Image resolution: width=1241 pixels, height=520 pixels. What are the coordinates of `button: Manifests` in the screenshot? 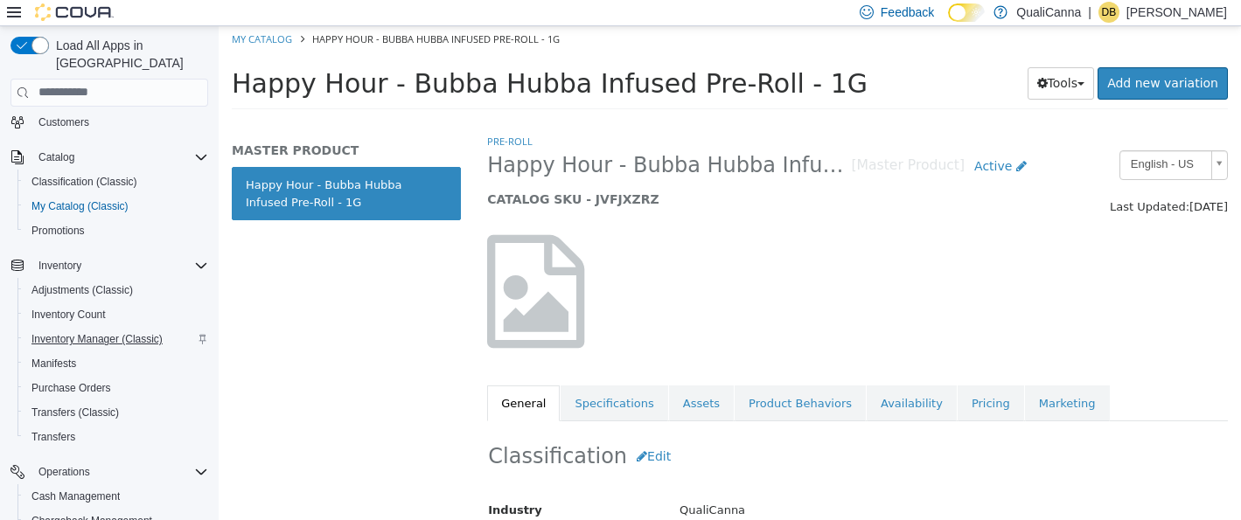 It's located at (116, 364).